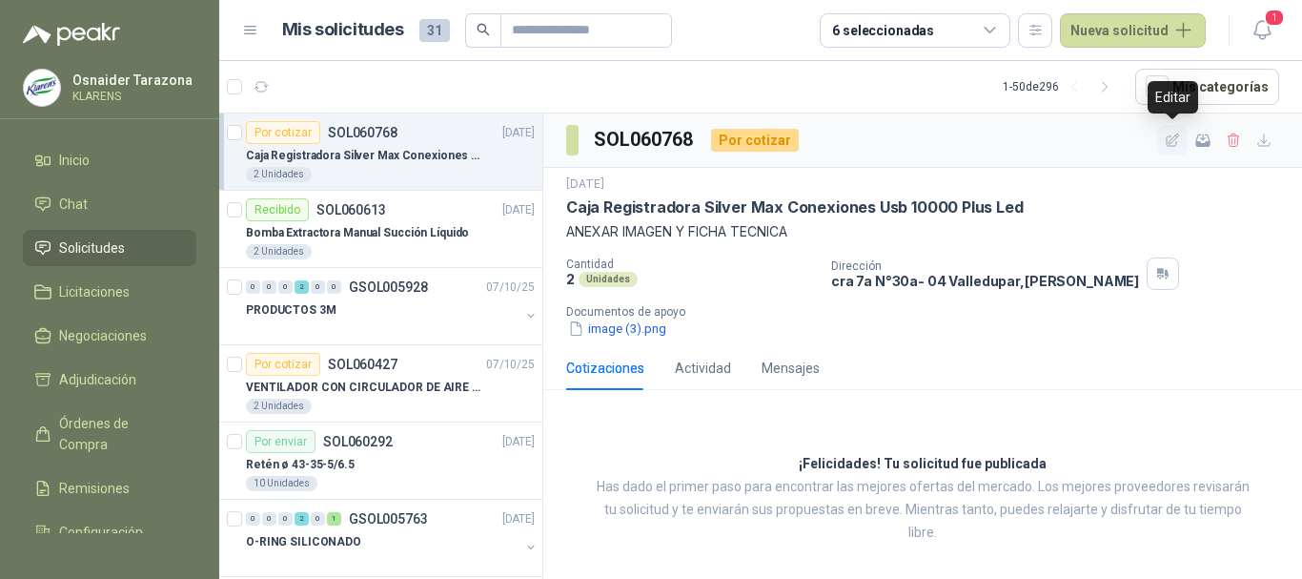 This screenshot has height=579, width=1302. I want to click on p: Has dado el primer paso para encontrar las mejores ofertas del mercado. Los mejores proveedores r..., so click(923, 510).